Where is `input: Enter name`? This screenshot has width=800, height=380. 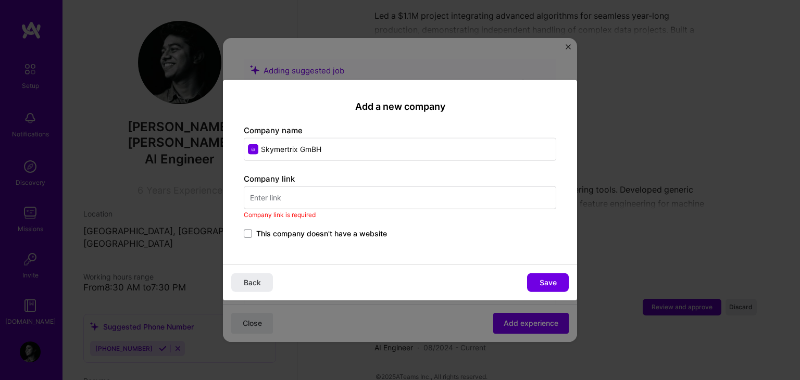 input: Enter name is located at coordinates (400, 149).